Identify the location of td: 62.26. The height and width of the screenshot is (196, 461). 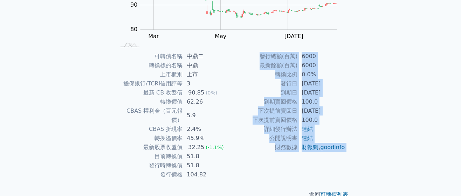
(206, 102).